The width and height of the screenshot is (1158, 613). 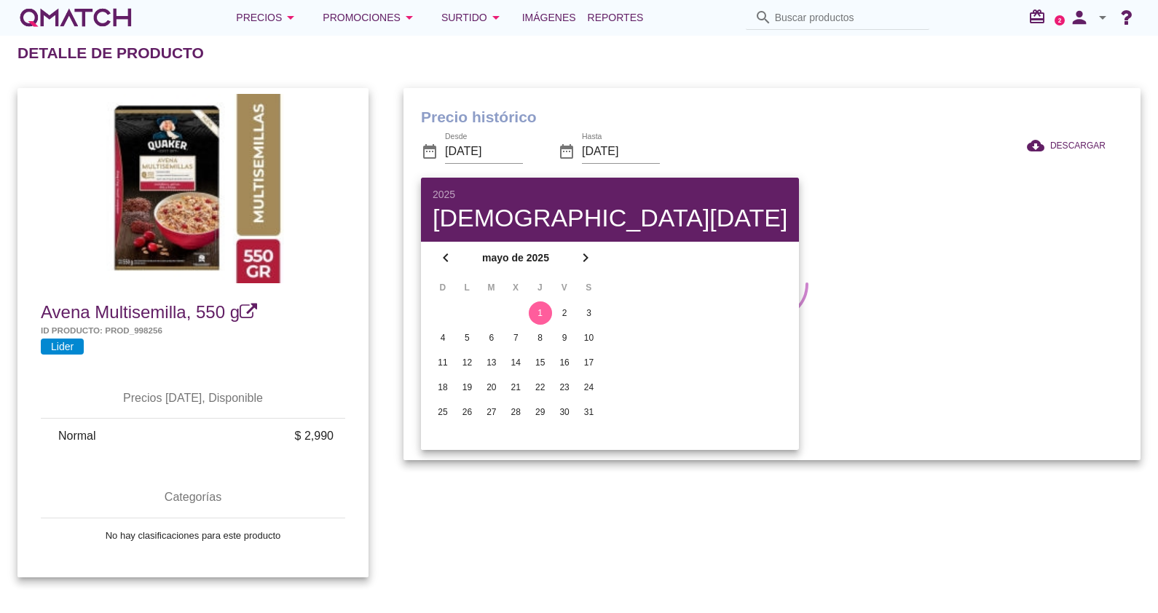 What do you see at coordinates (565, 313) in the screenshot?
I see `div: 2` at bounding box center [565, 313].